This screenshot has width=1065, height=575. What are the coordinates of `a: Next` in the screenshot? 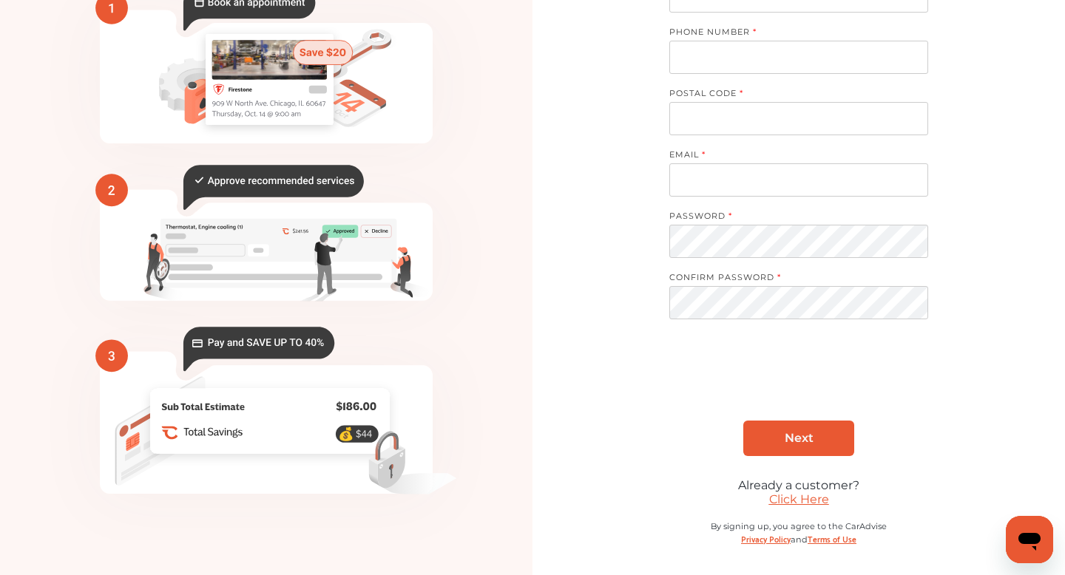 It's located at (798, 438).